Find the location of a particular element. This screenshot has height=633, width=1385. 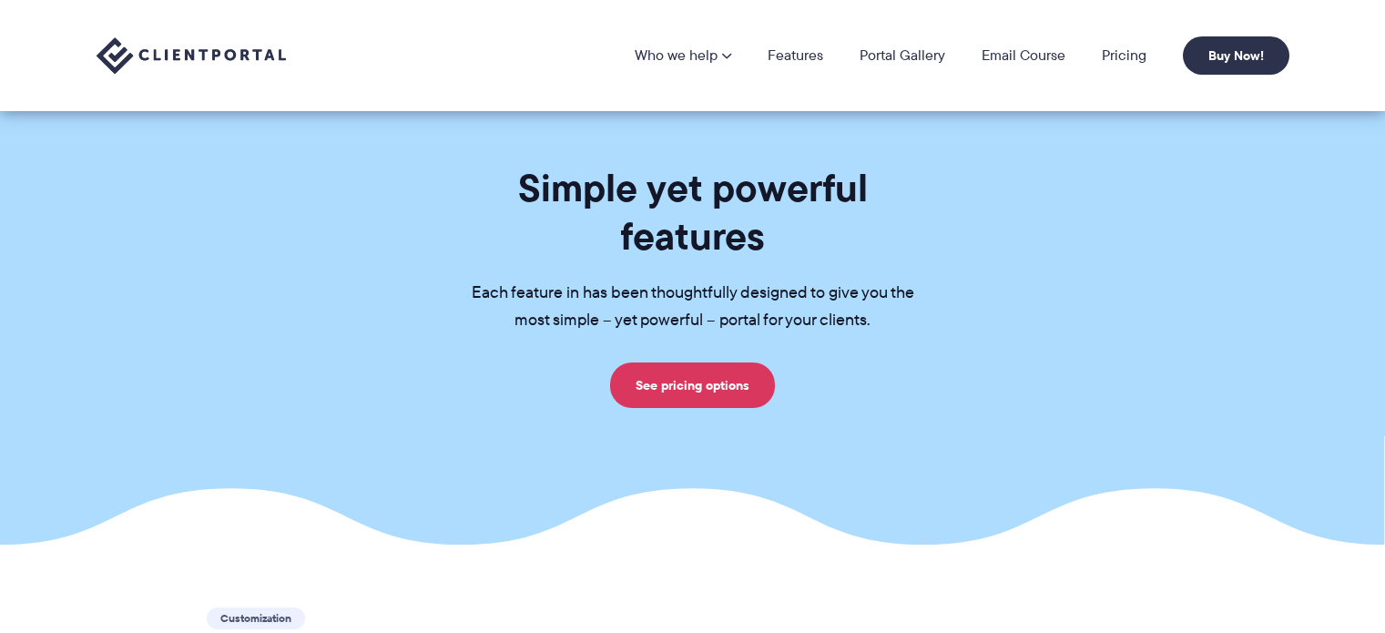

h1: Simple yet powerful features is located at coordinates (693, 212).